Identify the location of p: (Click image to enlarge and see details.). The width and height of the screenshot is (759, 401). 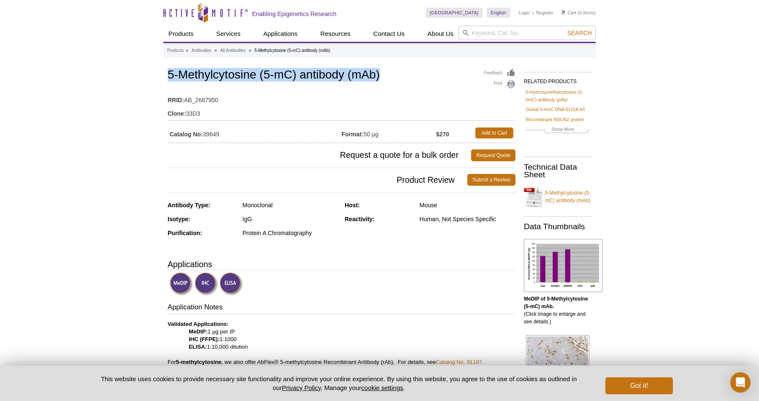
(558, 310).